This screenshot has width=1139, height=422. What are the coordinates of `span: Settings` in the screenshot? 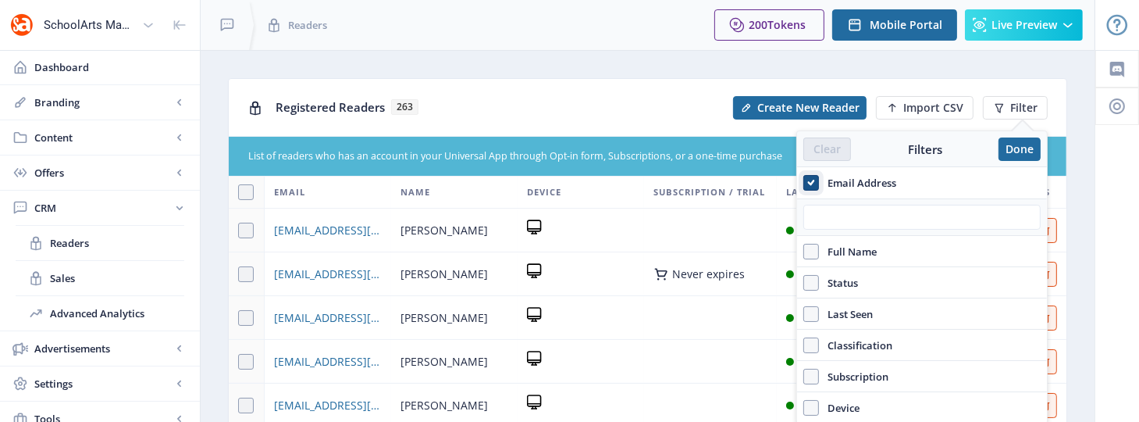 It's located at (103, 383).